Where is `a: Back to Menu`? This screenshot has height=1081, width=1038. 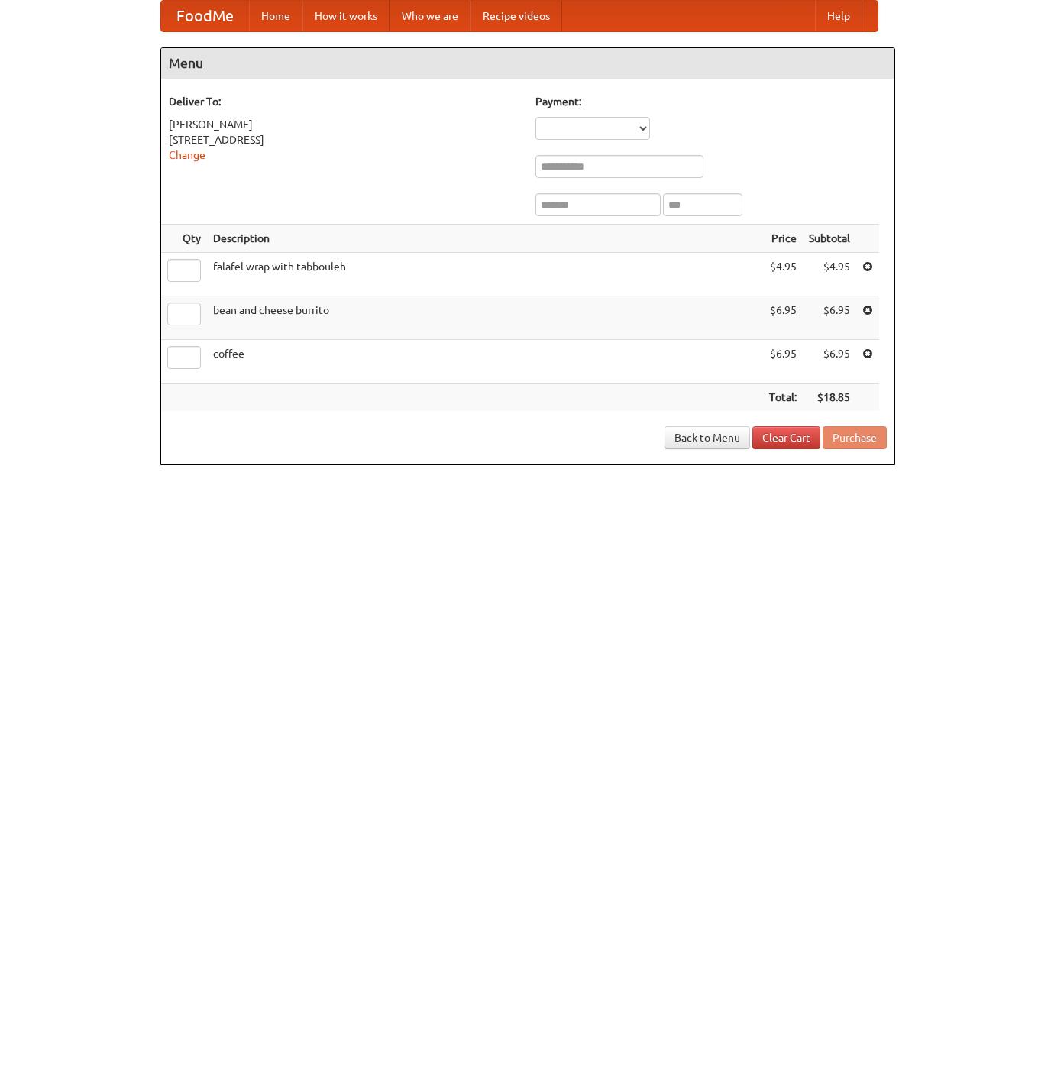
a: Back to Menu is located at coordinates (707, 438).